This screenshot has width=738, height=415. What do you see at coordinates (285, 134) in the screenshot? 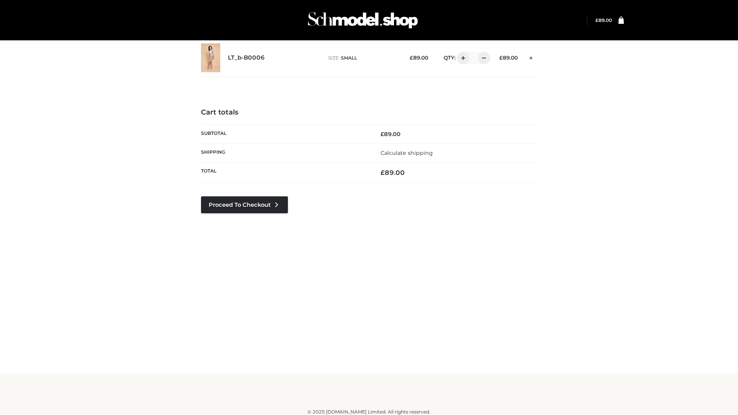
I see `th: Subtotal` at bounding box center [285, 134].